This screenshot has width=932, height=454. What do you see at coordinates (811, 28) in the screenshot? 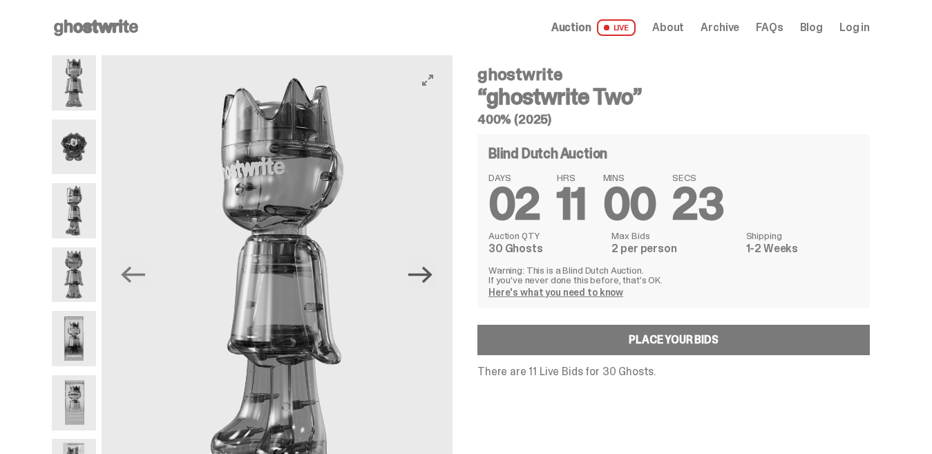
I see `a: Blog` at bounding box center [811, 28].